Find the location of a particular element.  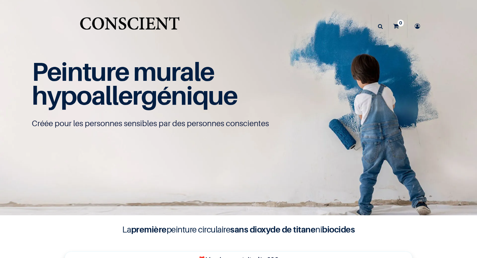

h4: La peinture circulaire ni is located at coordinates (239, 230).